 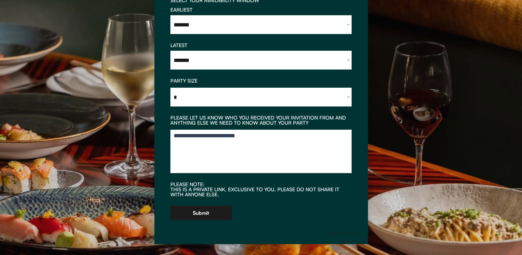 What do you see at coordinates (343, 234) in the screenshot?
I see `img: Group%2048096278.svg` at bounding box center [343, 234].